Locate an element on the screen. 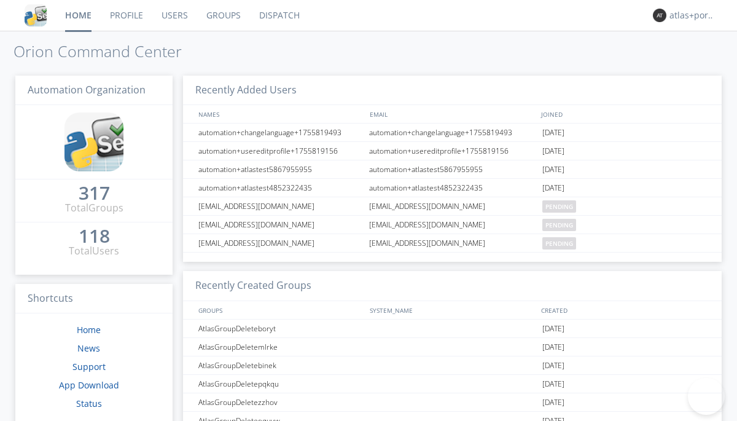  div: atlas+portuguese0001 is located at coordinates (693, 15).